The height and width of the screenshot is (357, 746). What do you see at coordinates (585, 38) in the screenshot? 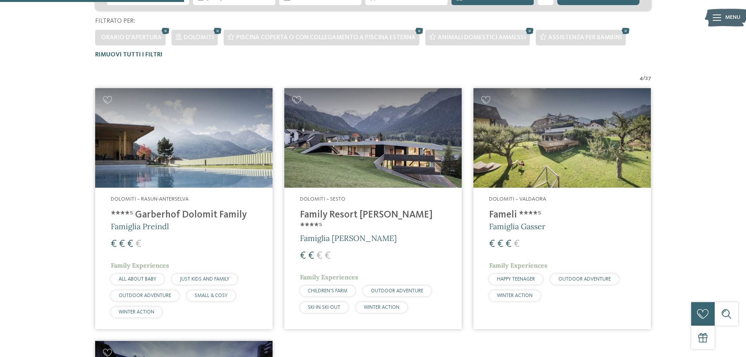
I see `span: Assistenza per bambini` at bounding box center [585, 38].